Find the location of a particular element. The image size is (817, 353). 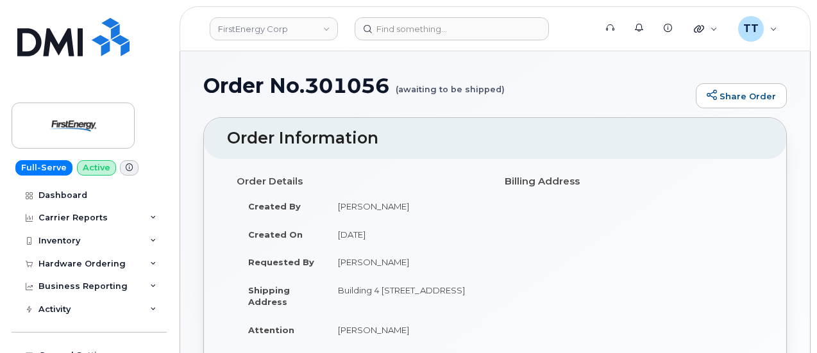

strong: Created By is located at coordinates (275, 207).